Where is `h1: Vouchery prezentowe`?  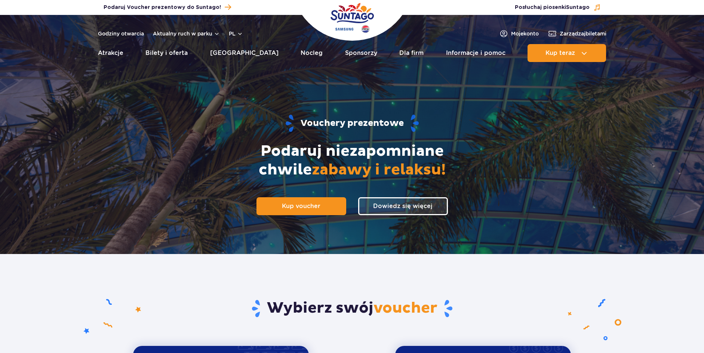
h1: Vouchery prezentowe is located at coordinates (352, 123).